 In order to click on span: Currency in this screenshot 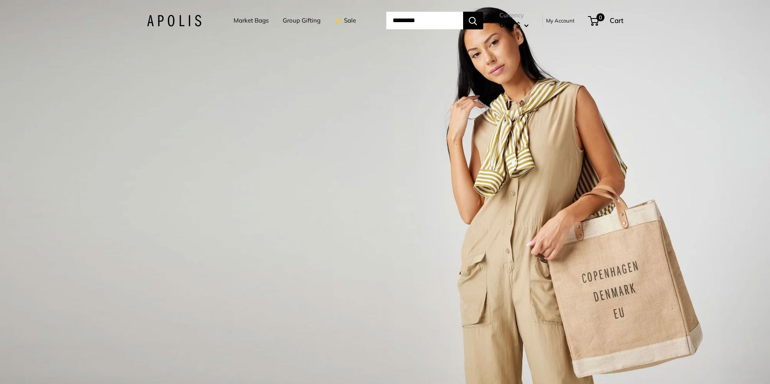, I will do `click(514, 15)`.